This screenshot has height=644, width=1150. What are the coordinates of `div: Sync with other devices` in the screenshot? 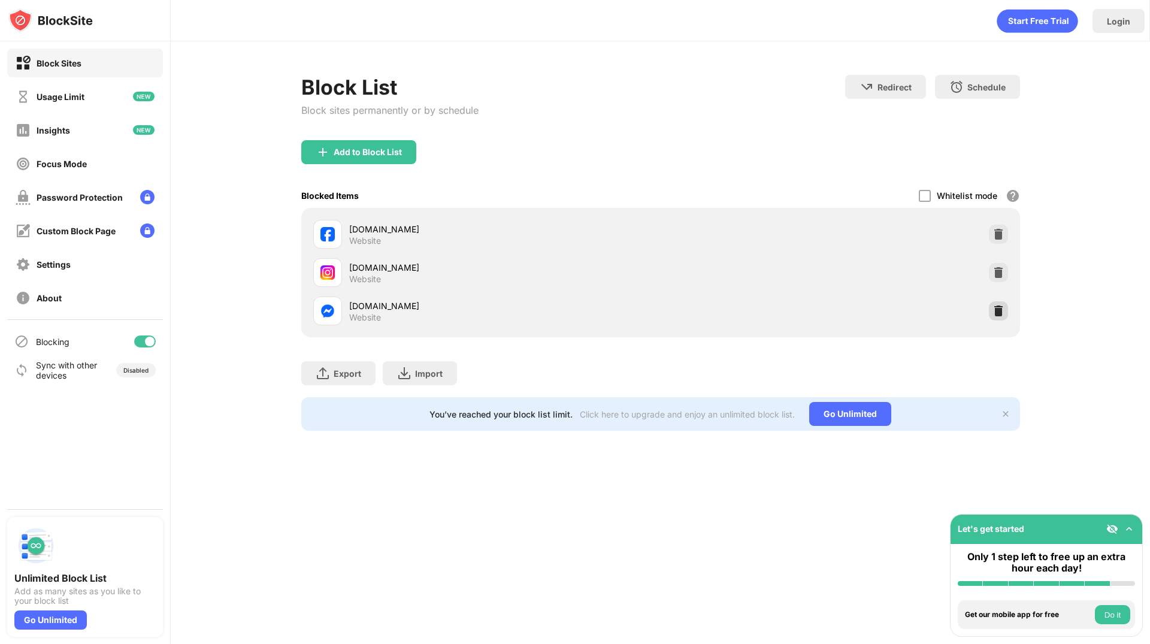 It's located at (66, 370).